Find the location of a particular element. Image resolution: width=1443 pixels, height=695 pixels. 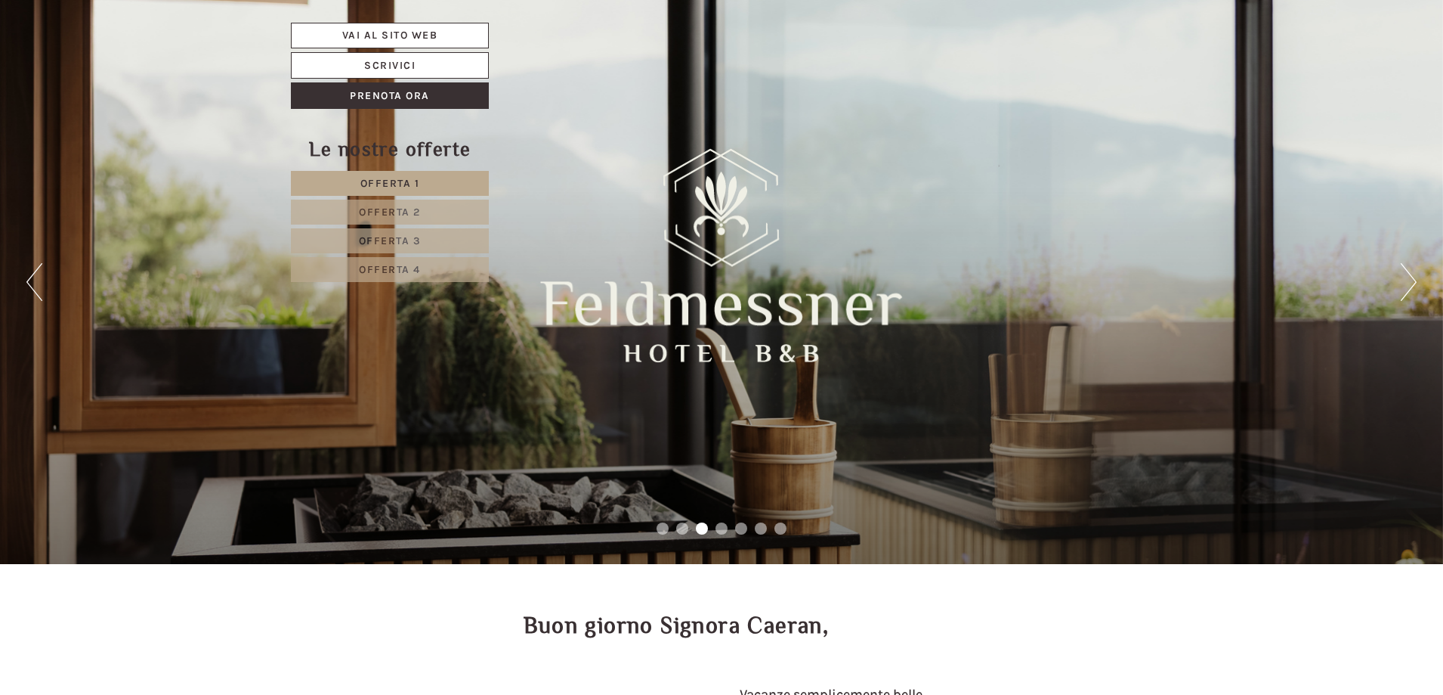

button: Previous is located at coordinates (34, 282).